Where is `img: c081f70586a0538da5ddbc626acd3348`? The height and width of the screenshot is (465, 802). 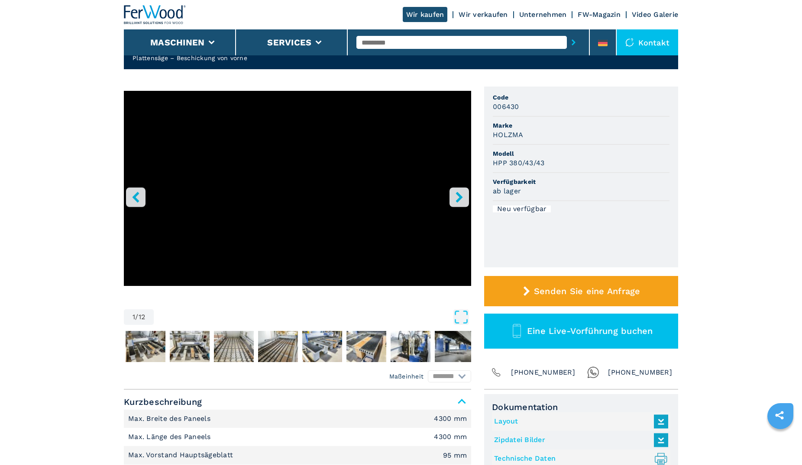
img: c081f70586a0538da5ddbc626acd3348 is located at coordinates (278, 347).